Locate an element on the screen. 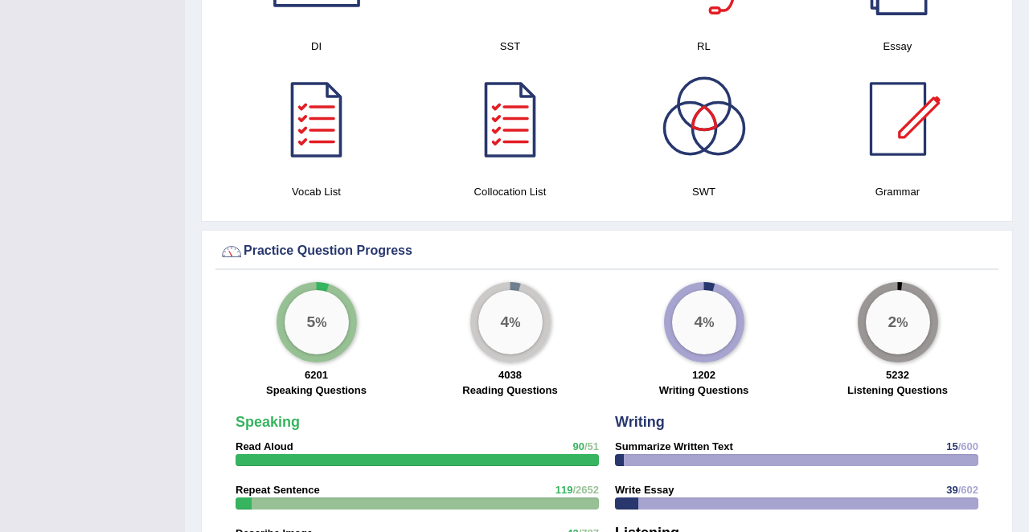 This screenshot has width=1029, height=532. div: Practice Question Progress is located at coordinates (607, 252).